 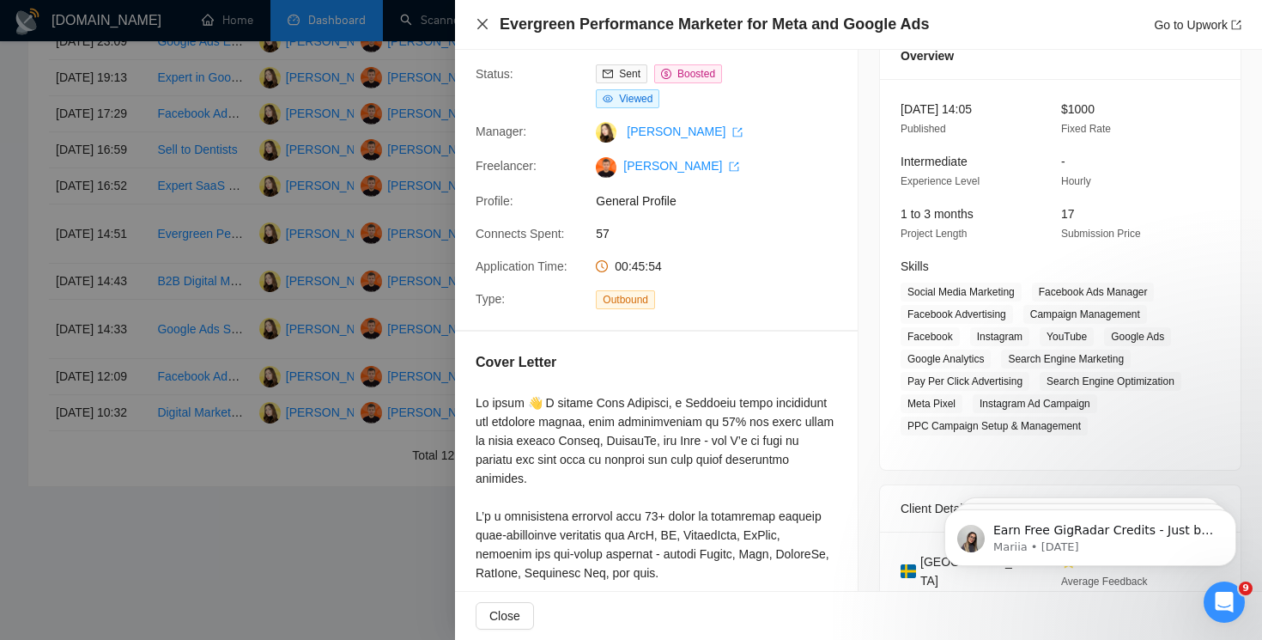 I want to click on span: Experience Level, so click(x=940, y=181).